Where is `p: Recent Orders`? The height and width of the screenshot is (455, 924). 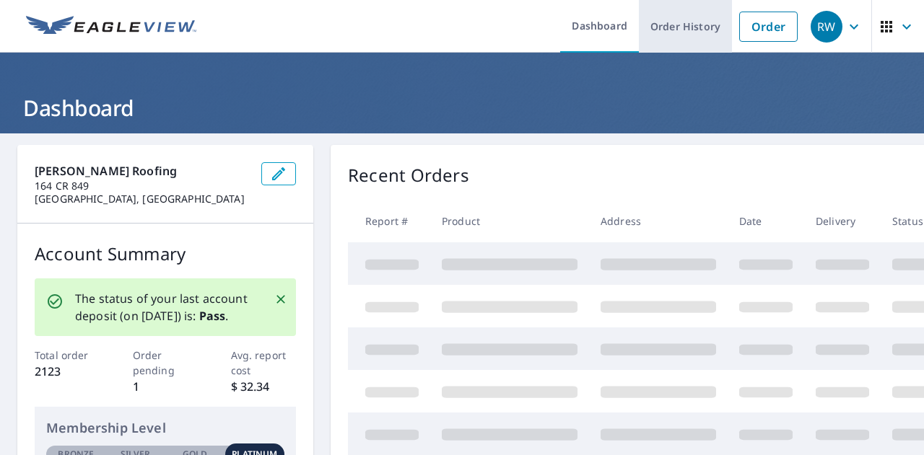 p: Recent Orders is located at coordinates (409, 175).